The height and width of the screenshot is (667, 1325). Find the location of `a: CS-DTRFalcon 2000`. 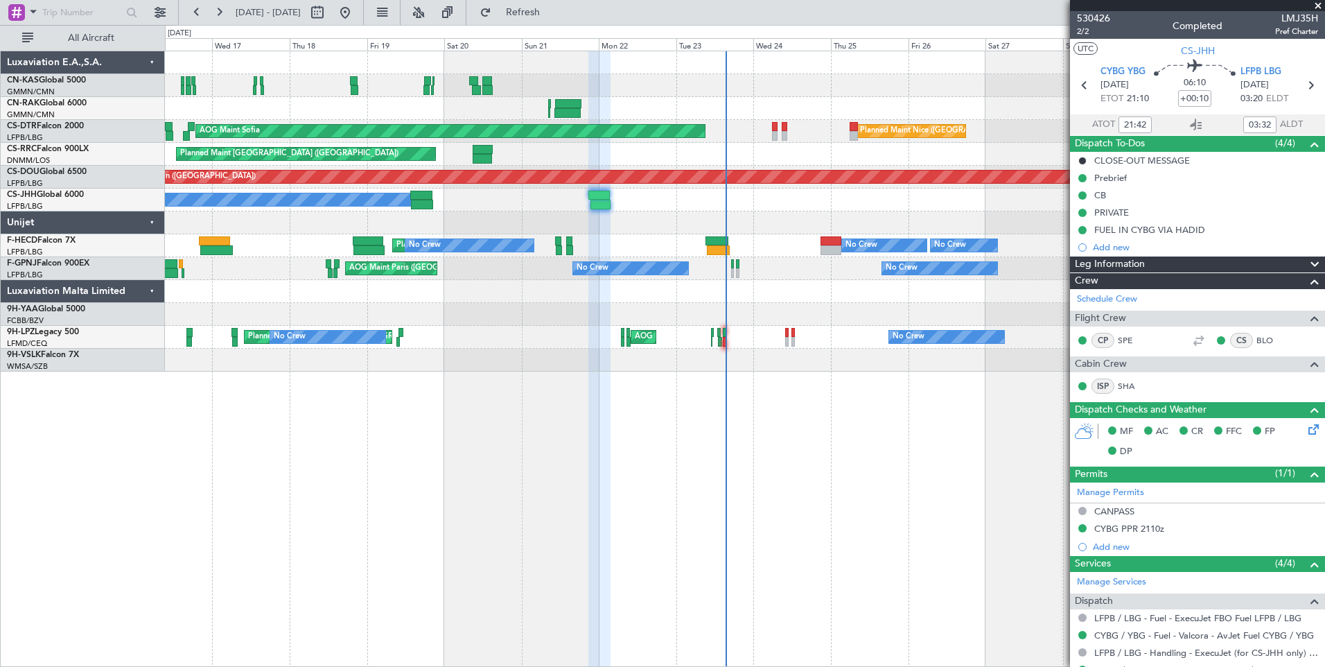

a: CS-DTRFalcon 2000 is located at coordinates (45, 126).